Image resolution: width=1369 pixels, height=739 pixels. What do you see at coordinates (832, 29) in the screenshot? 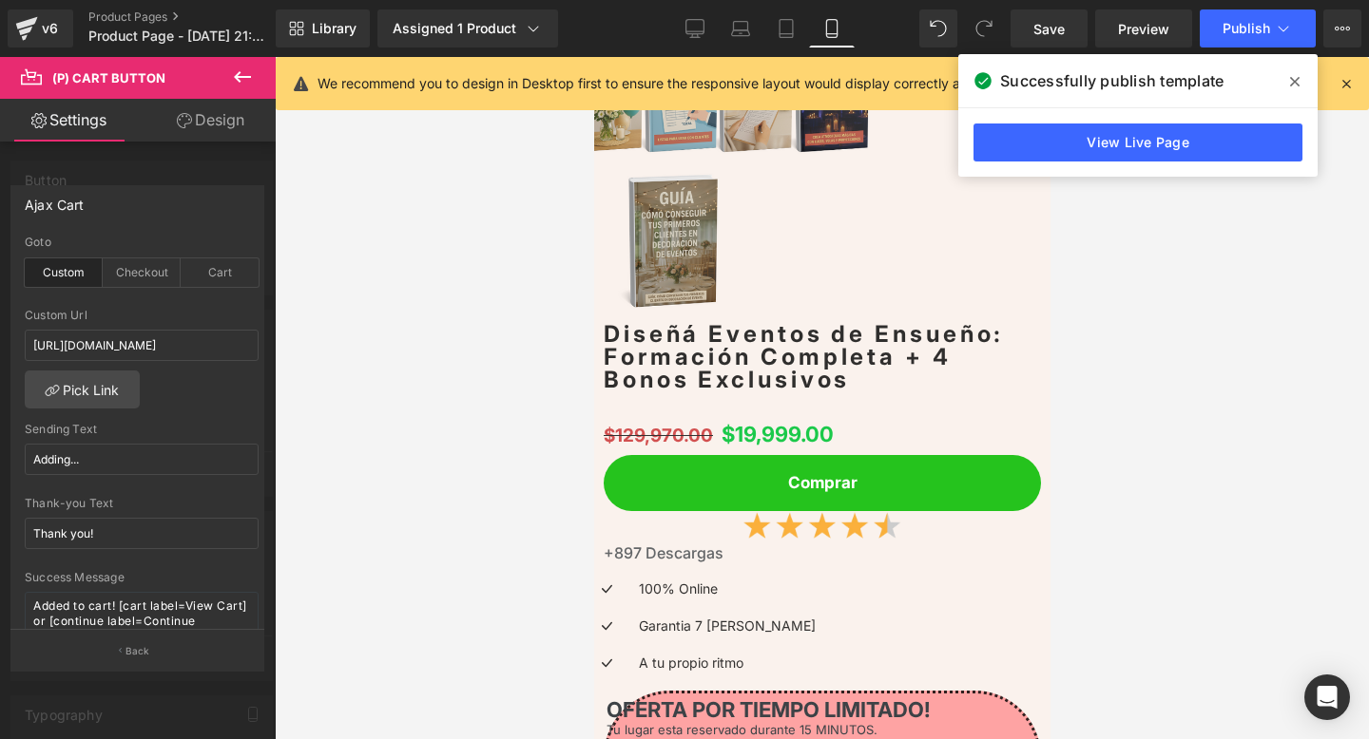
I see `a: Mobile` at bounding box center [832, 29].